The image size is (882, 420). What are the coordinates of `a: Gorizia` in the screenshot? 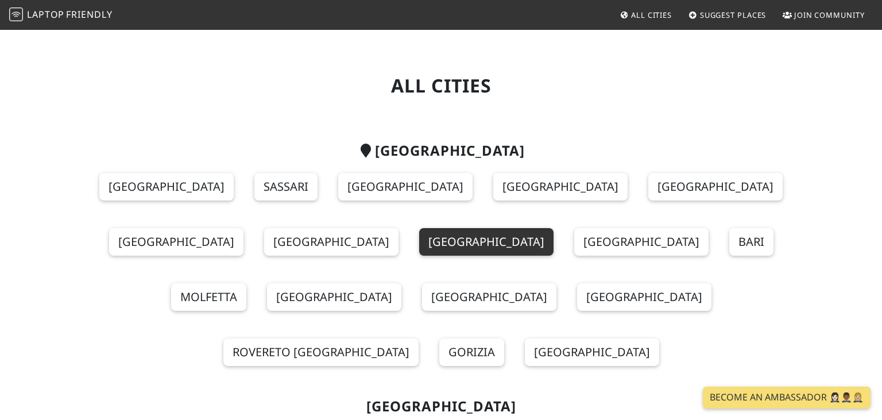 It's located at (472, 352).